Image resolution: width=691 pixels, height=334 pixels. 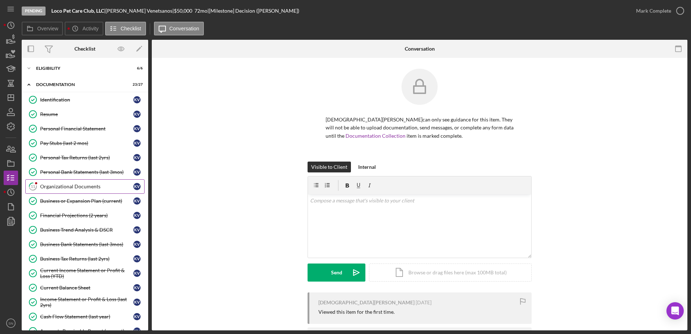 What do you see at coordinates (337, 273) in the screenshot?
I see `button: Send` at bounding box center [337, 273].